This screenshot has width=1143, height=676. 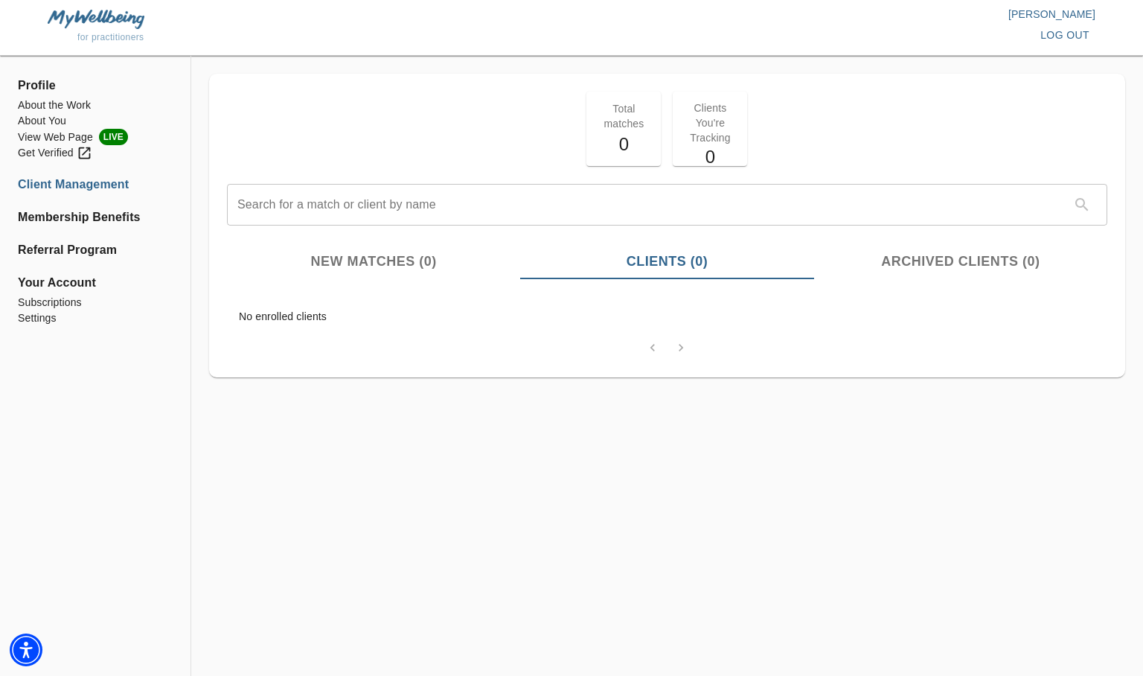 What do you see at coordinates (95, 217) in the screenshot?
I see `a: Membership Benefits` at bounding box center [95, 217].